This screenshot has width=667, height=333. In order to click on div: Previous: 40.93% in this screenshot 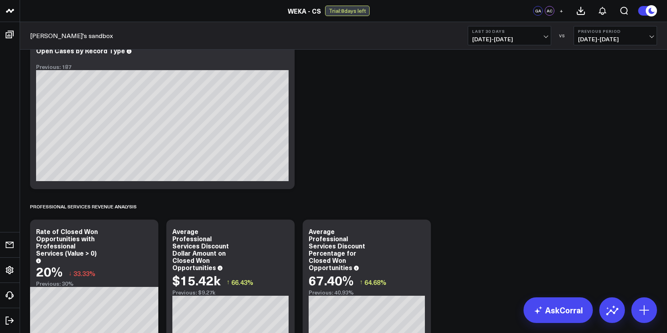, I will do `click(367, 293)`.